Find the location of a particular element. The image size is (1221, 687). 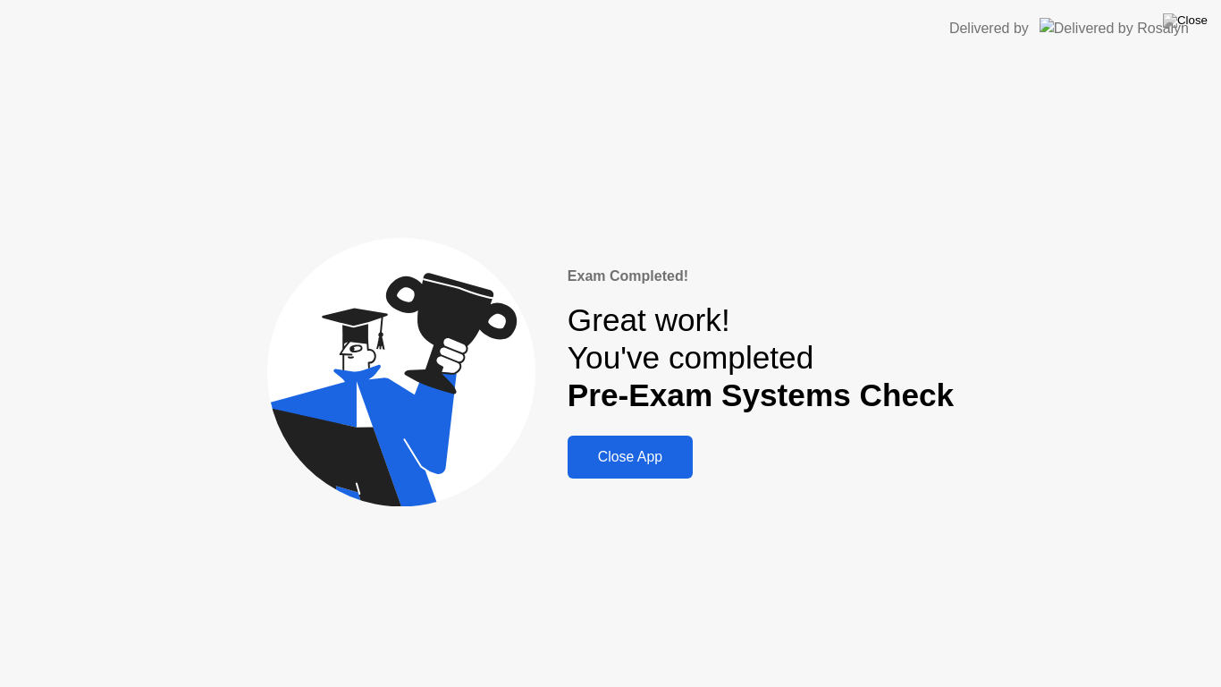

div: Great work! You've completed is located at coordinates (761, 358).